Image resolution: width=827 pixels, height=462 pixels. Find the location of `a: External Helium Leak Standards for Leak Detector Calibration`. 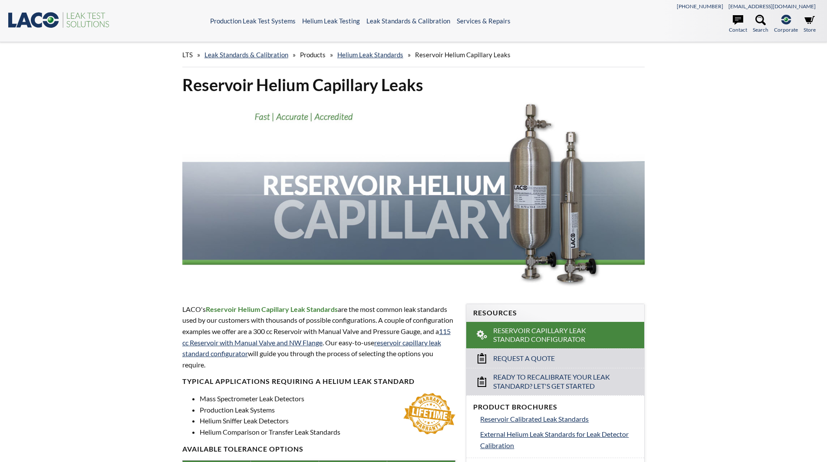

a: External Helium Leak Standards for Leak Detector Calibration is located at coordinates (558, 440).